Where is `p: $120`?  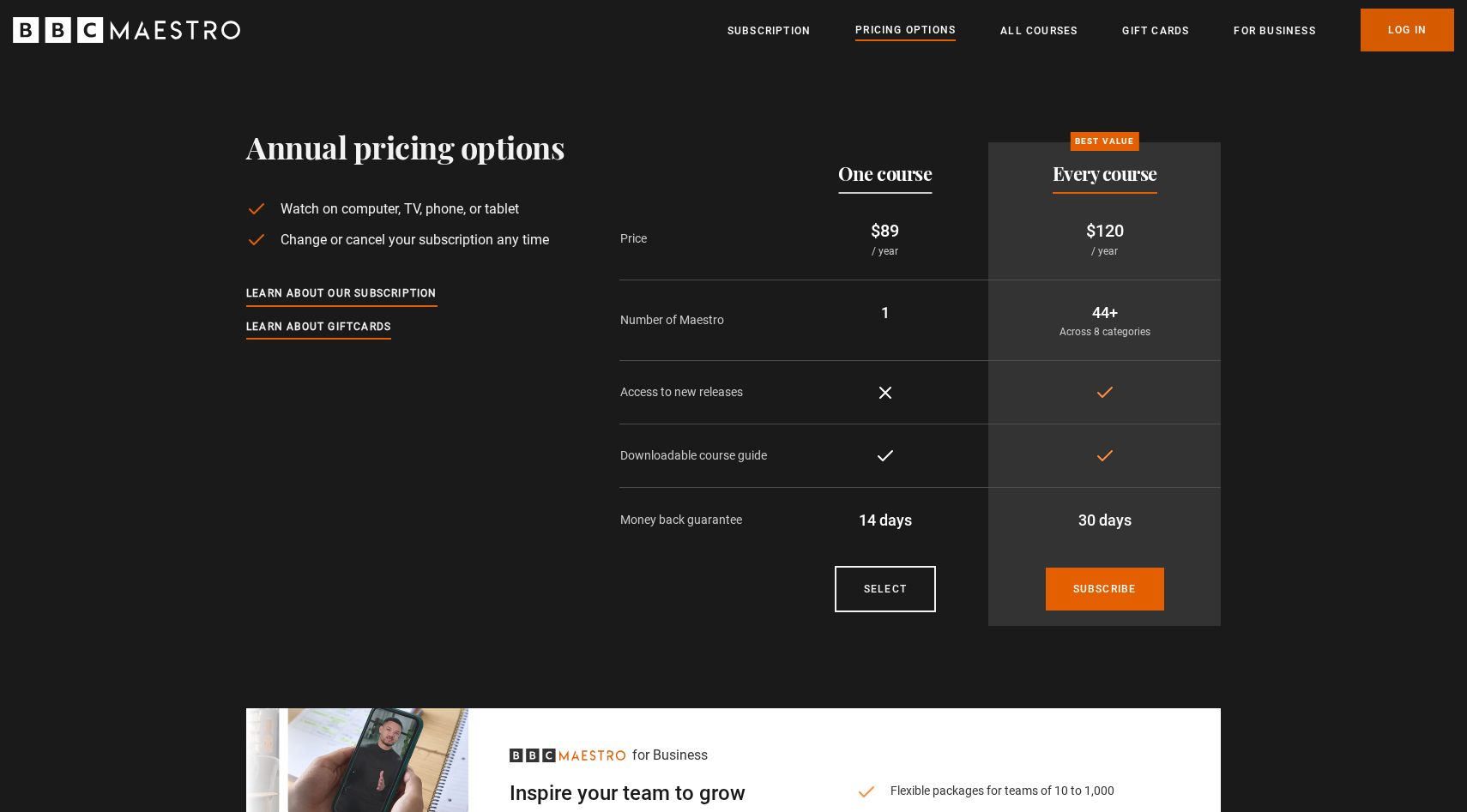 p: $120 is located at coordinates (1104, 231).